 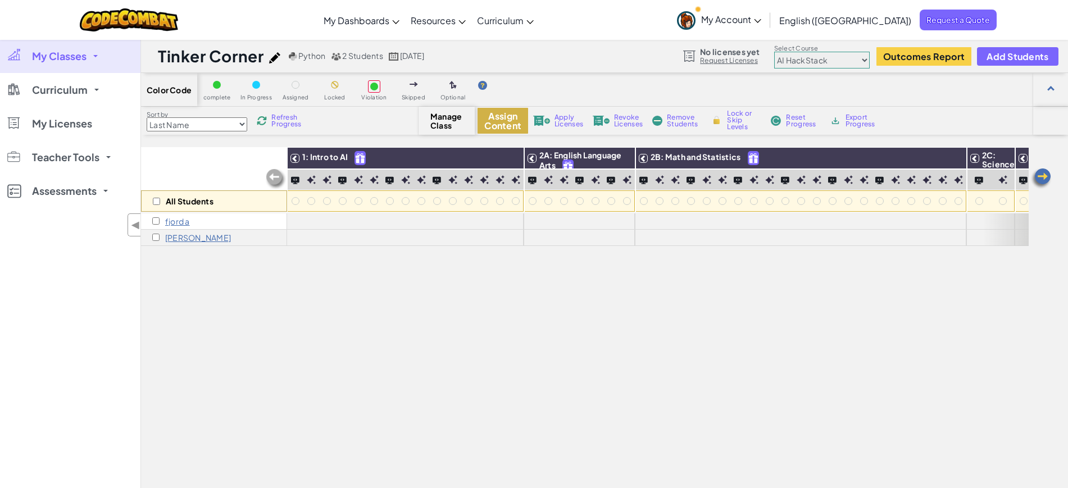 I want to click on label: Select Course, so click(x=822, y=48).